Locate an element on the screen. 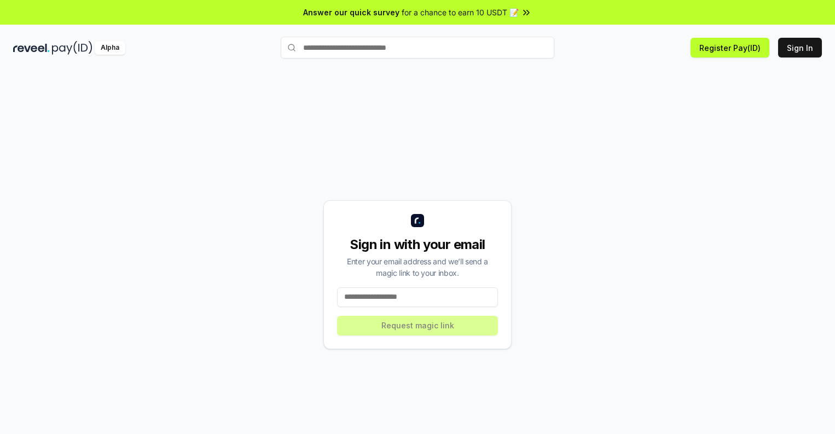 The height and width of the screenshot is (434, 835). div: Enter your email address and we’ll send a magic link to your inbox. is located at coordinates (418, 267).